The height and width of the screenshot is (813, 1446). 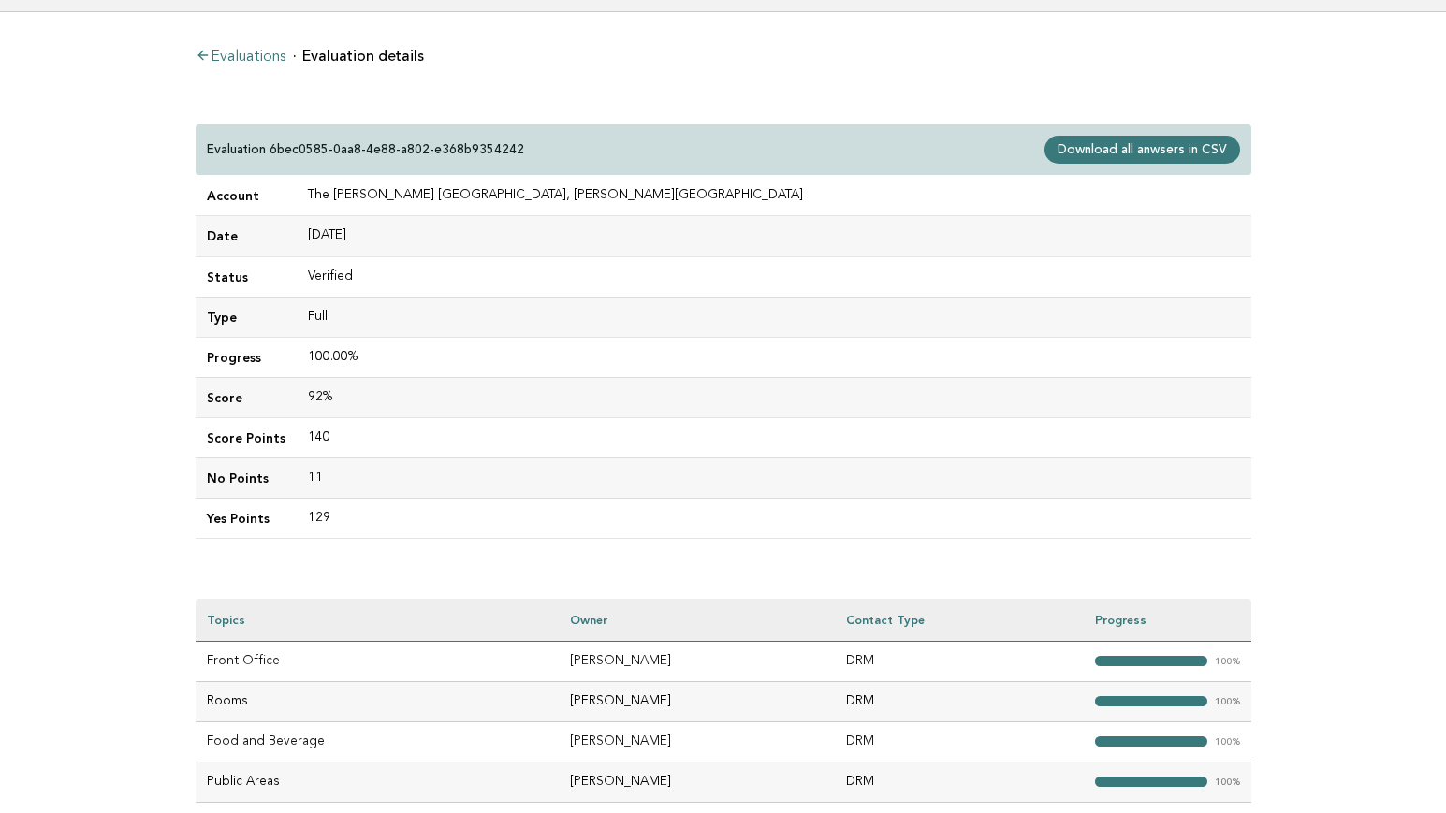 I want to click on td: Account, so click(x=246, y=196).